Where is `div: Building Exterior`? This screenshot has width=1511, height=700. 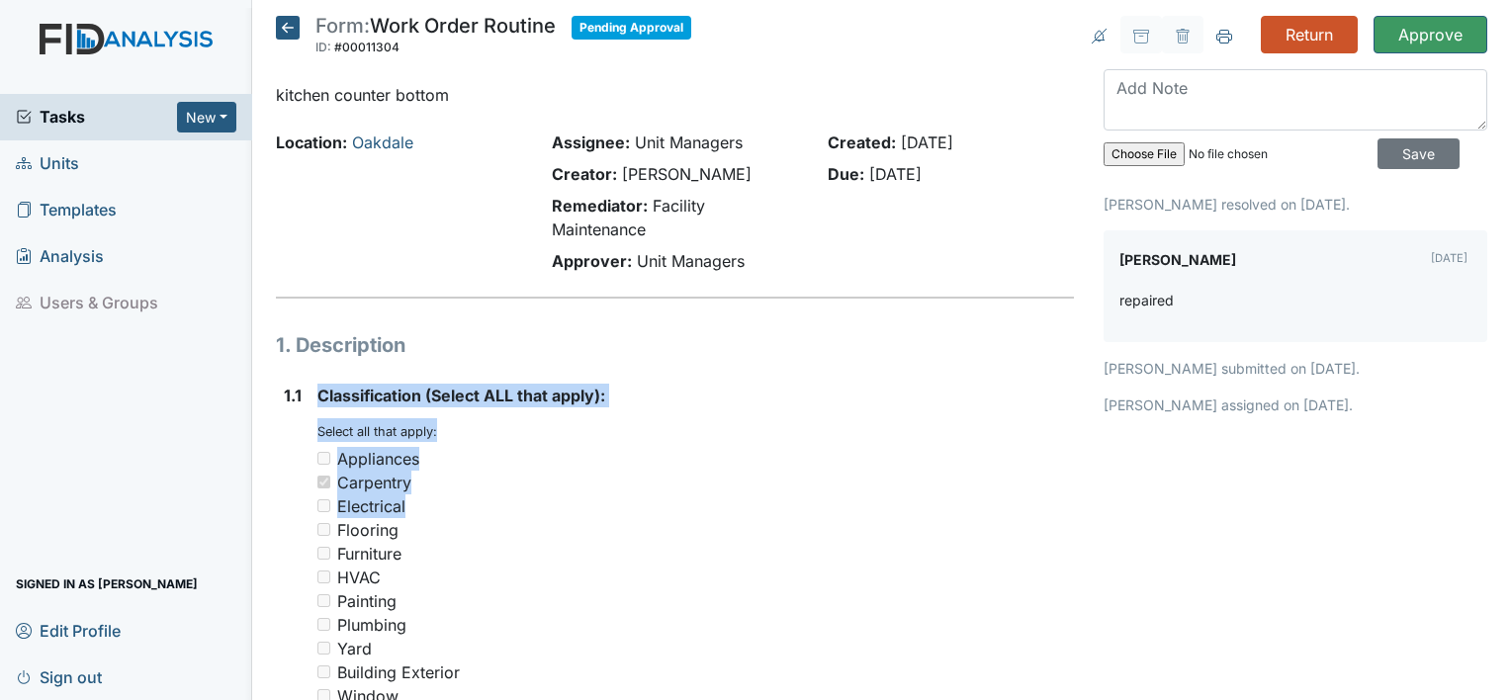 div: Building Exterior is located at coordinates (398, 672).